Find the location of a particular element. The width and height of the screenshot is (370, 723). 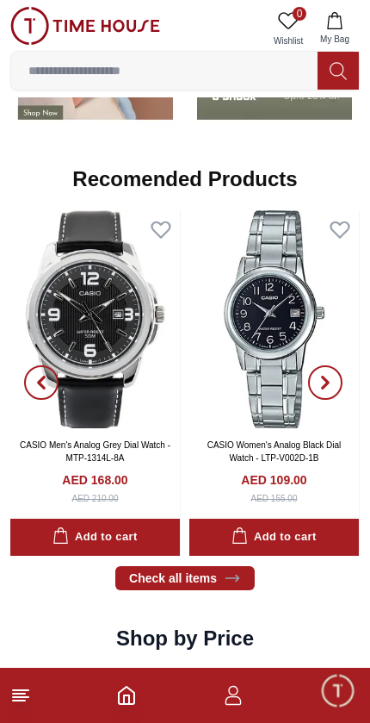

h2: Shop by Price is located at coordinates (185, 638).